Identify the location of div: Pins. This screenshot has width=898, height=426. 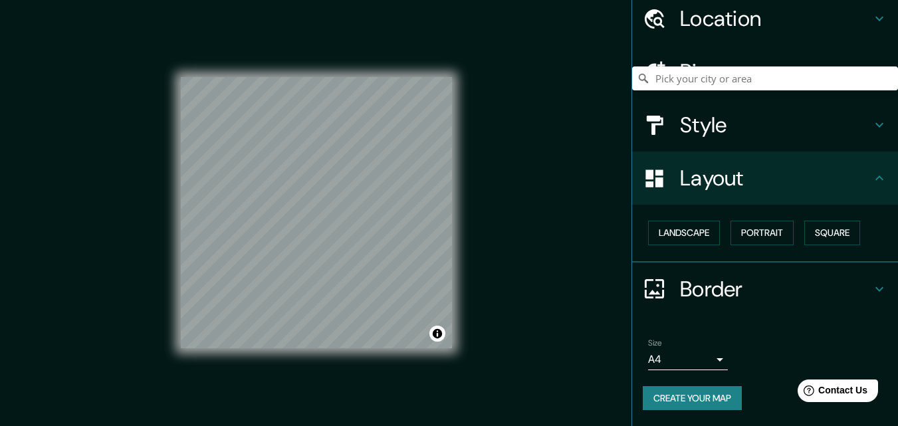
(765, 72).